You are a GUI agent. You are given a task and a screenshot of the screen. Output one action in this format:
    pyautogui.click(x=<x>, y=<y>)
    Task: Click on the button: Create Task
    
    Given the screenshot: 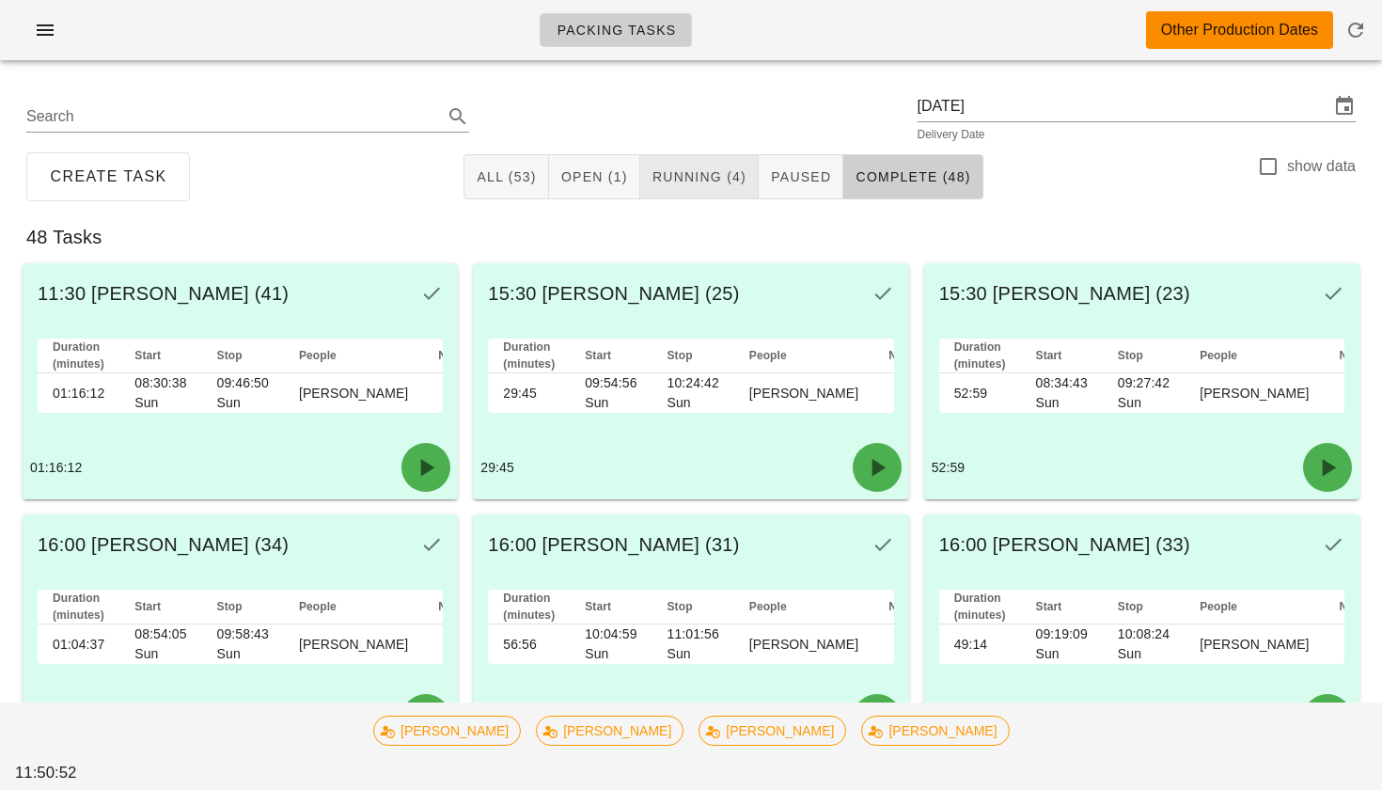 What is the action you would take?
    pyautogui.click(x=108, y=177)
    